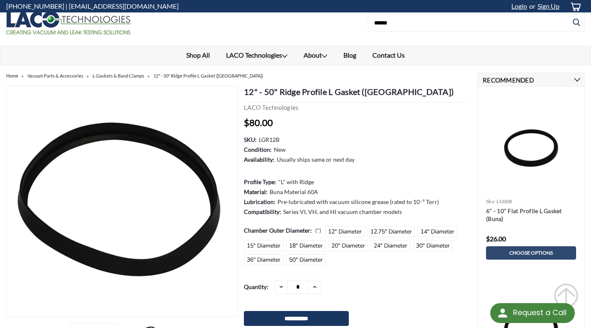  What do you see at coordinates (358, 201) in the screenshot?
I see `dd: Pre-lubricated with vacuum silicone grease (rated to 10⁻³ Torr)` at bounding box center [358, 201].